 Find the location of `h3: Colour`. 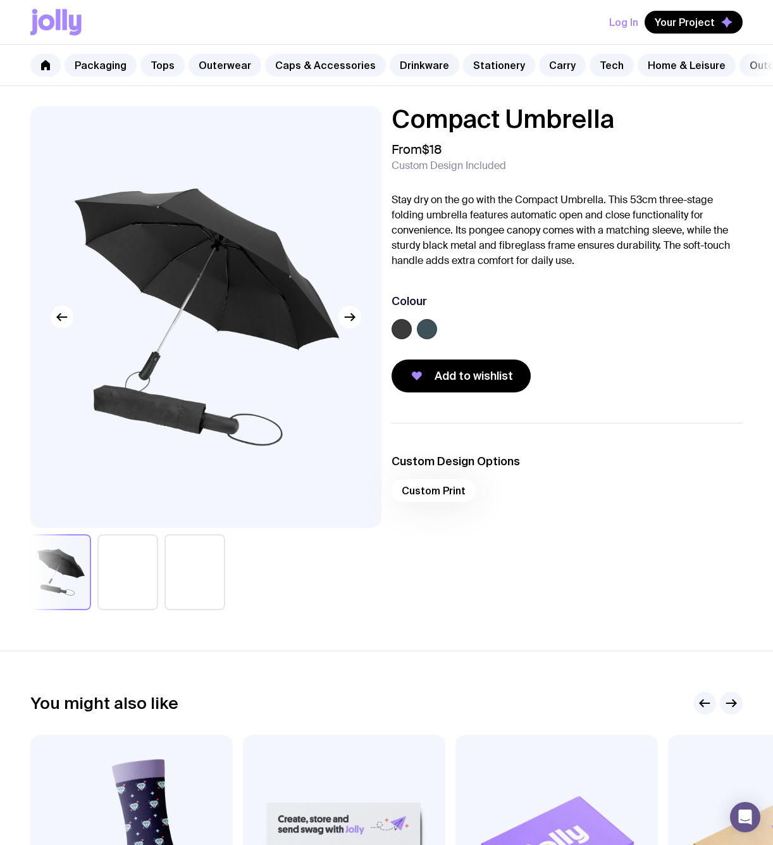

h3: Colour is located at coordinates (409, 301).